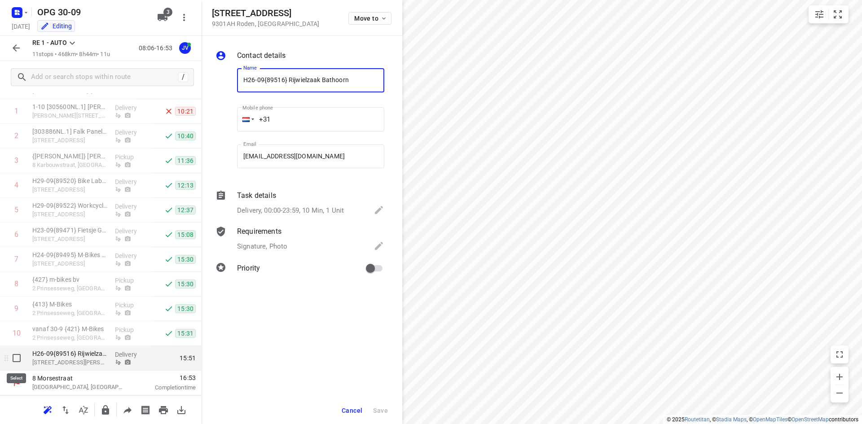  Describe the element at coordinates (92, 12) in the screenshot. I see `h5: OPG 30-09` at that location.